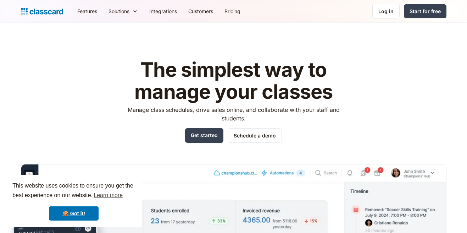 This screenshot has height=233, width=467. Describe the element at coordinates (255, 135) in the screenshot. I see `a: Schedule a demo` at that location.